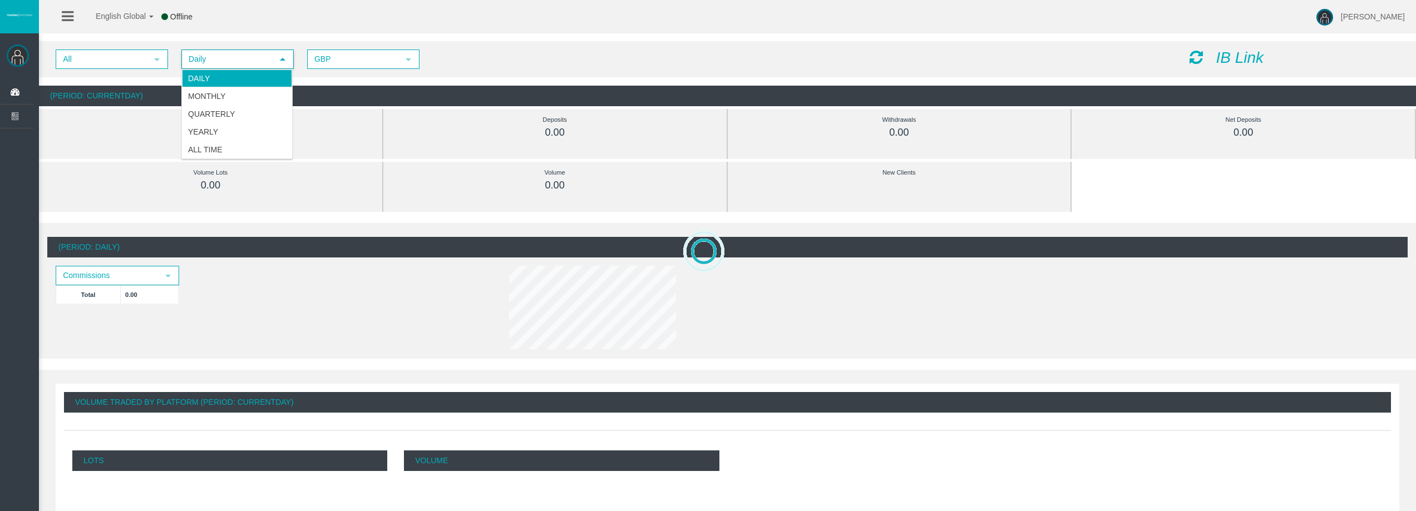  What do you see at coordinates (230, 461) in the screenshot?
I see `p: Lots` at bounding box center [230, 461].